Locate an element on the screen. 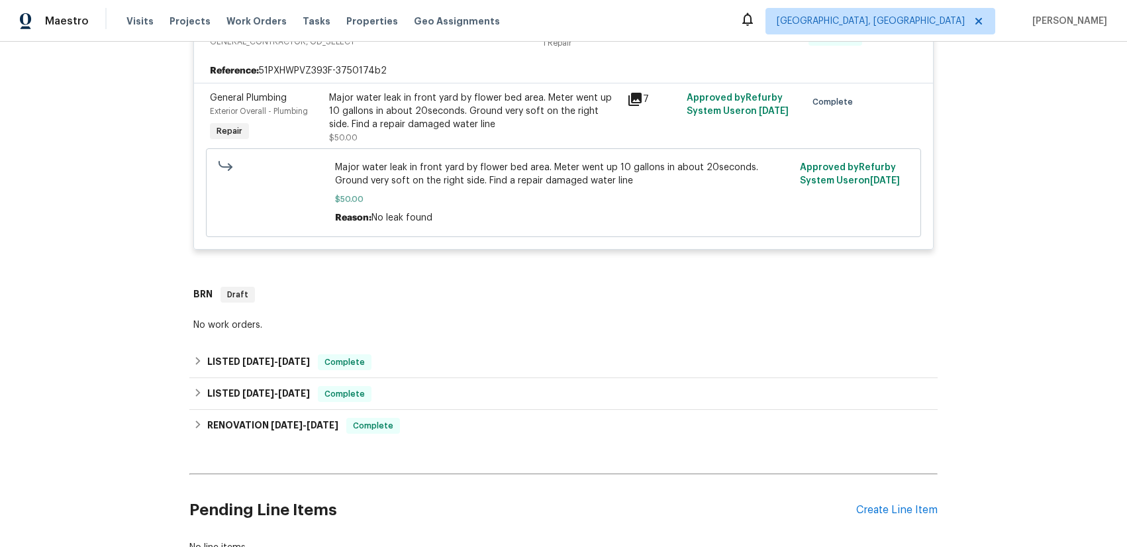  span: Geo Assignments is located at coordinates (457, 21).